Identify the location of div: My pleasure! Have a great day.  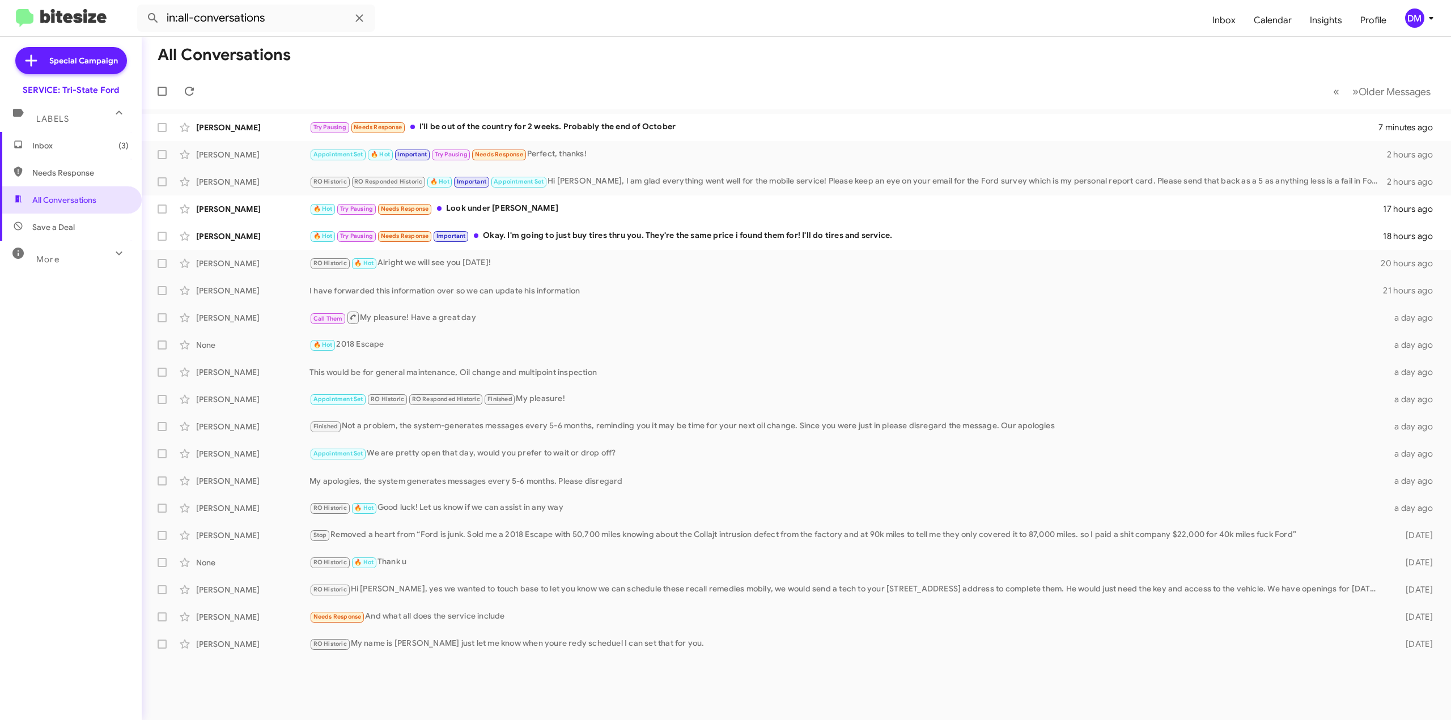
(847, 317).